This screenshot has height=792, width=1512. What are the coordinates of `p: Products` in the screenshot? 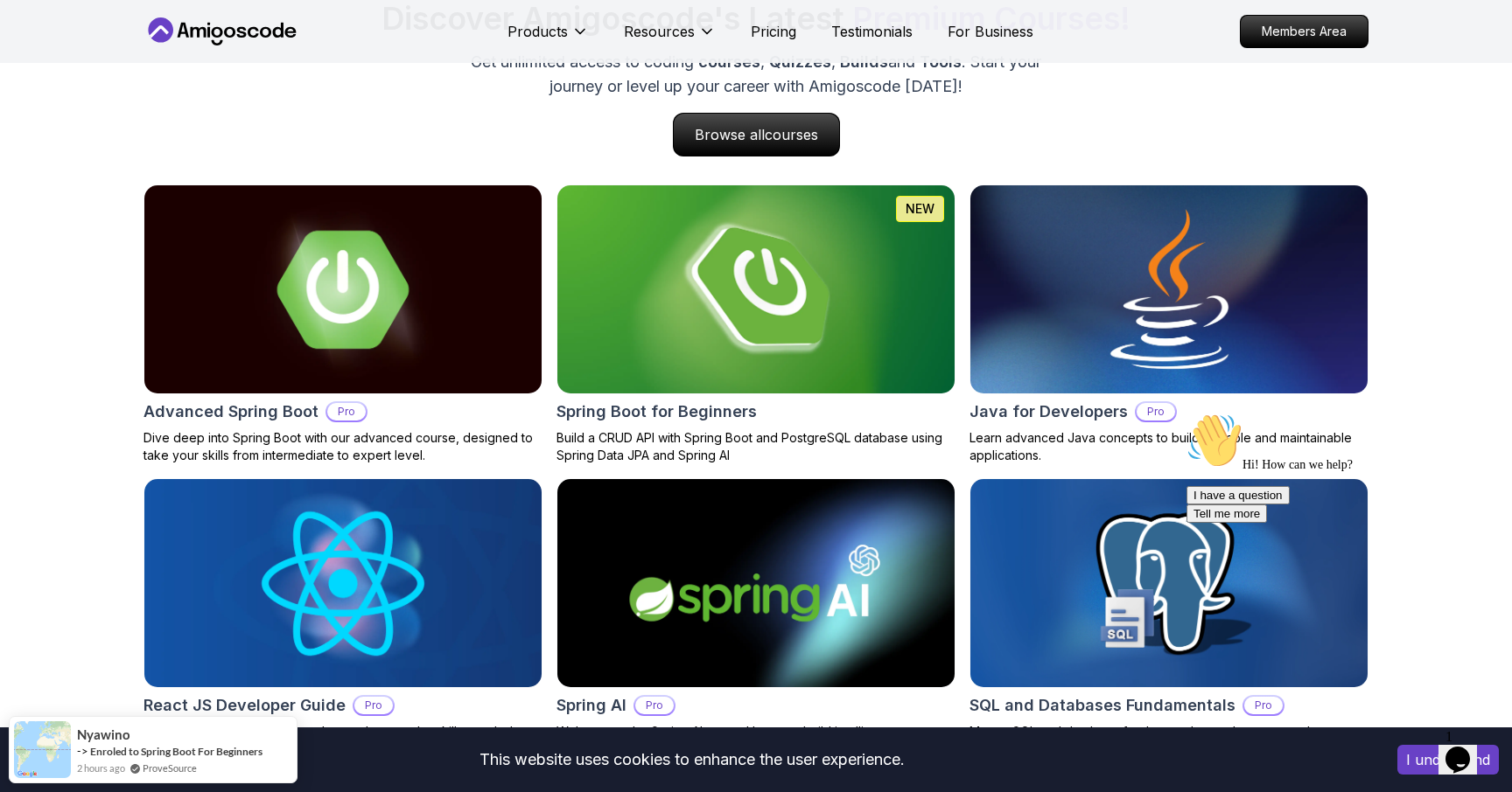 It's located at (537, 31).